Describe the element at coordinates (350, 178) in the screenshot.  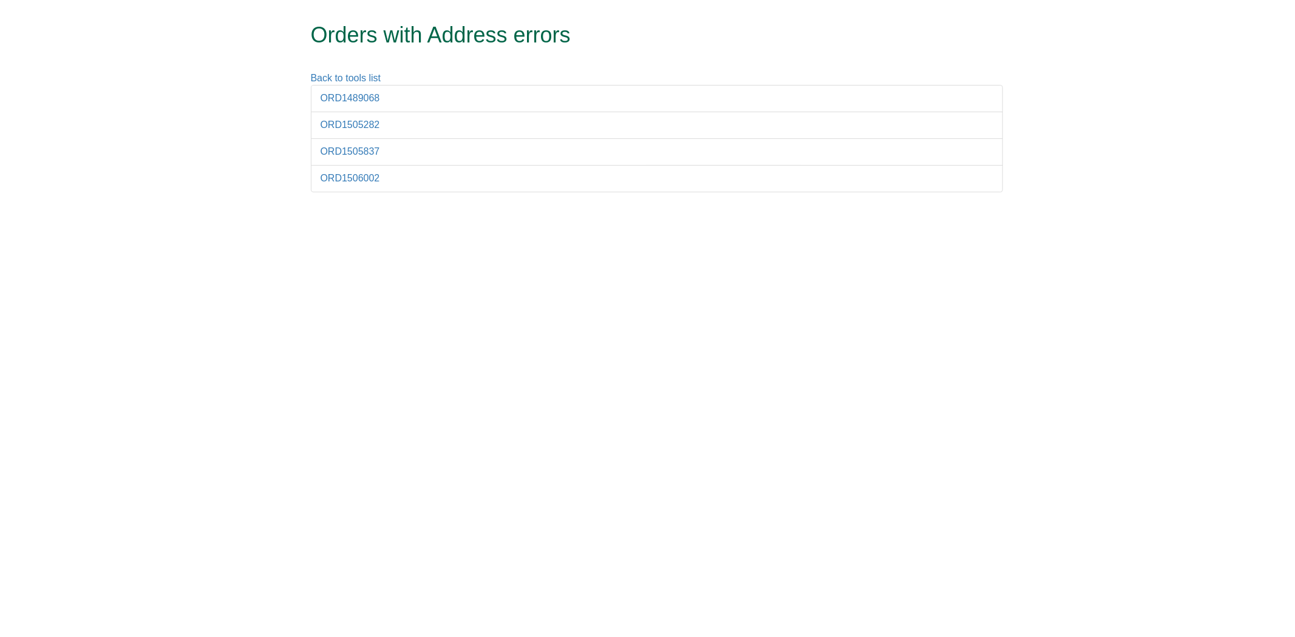
I see `a: ORD1506002` at that location.